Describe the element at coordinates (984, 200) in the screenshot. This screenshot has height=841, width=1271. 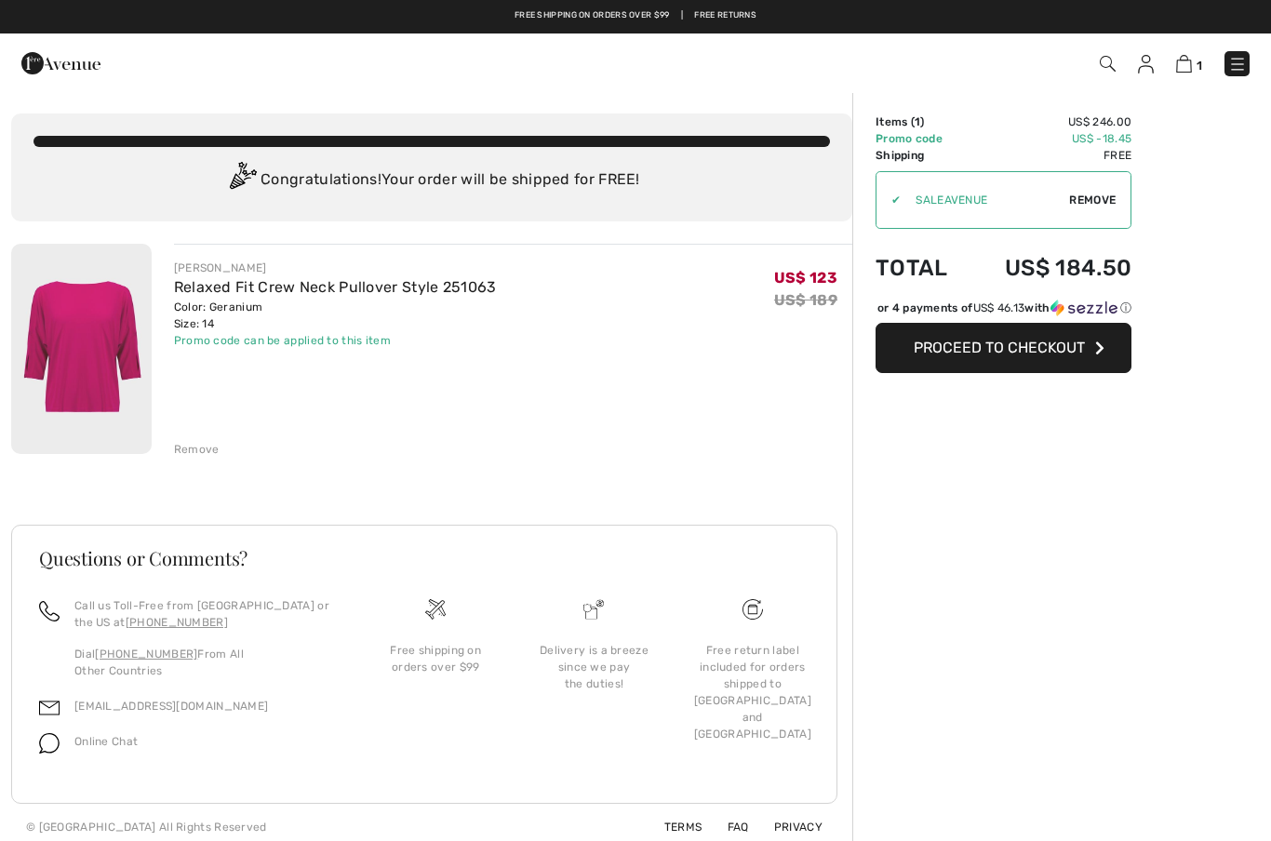
I see `input: Promo code` at that location.